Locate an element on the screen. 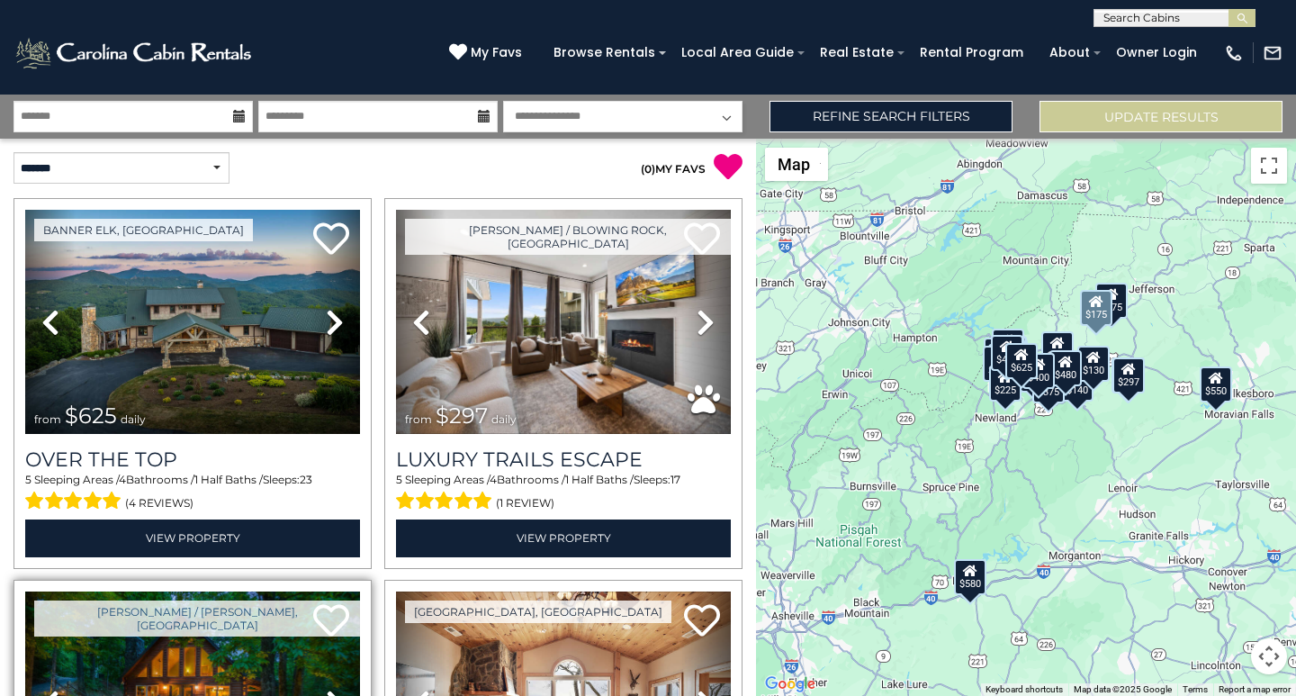  span: (1 review) is located at coordinates (525, 503).